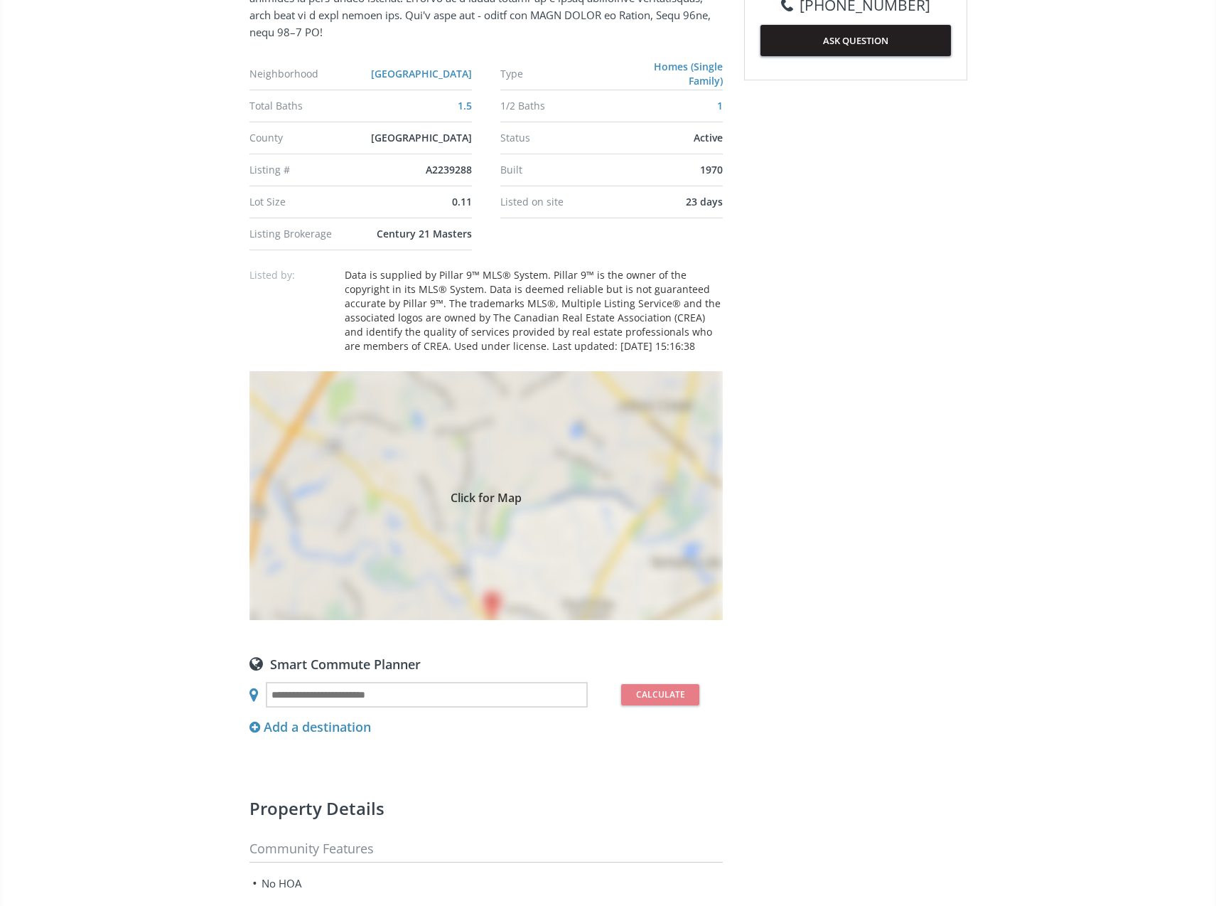  What do you see at coordinates (486, 852) in the screenshot?
I see `h3: Community Features` at bounding box center [486, 852].